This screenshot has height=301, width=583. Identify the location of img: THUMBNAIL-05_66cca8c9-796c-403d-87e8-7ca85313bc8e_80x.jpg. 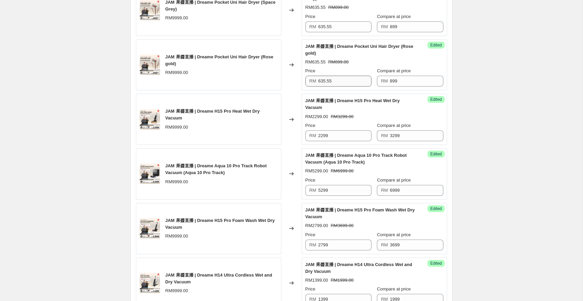
(150, 119).